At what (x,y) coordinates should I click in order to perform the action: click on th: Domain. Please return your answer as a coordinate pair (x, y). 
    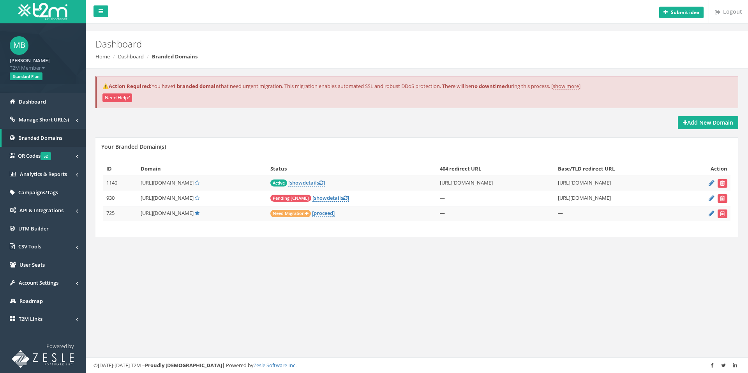
    Looking at the image, I should click on (202, 169).